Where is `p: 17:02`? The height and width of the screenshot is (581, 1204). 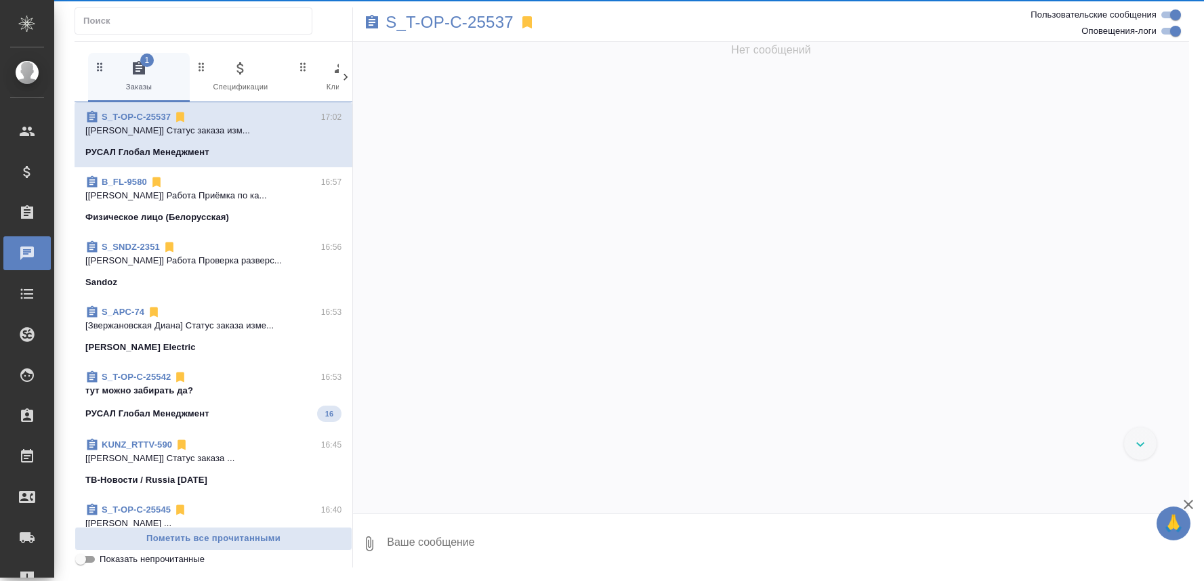
p: 17:02 is located at coordinates (331, 117).